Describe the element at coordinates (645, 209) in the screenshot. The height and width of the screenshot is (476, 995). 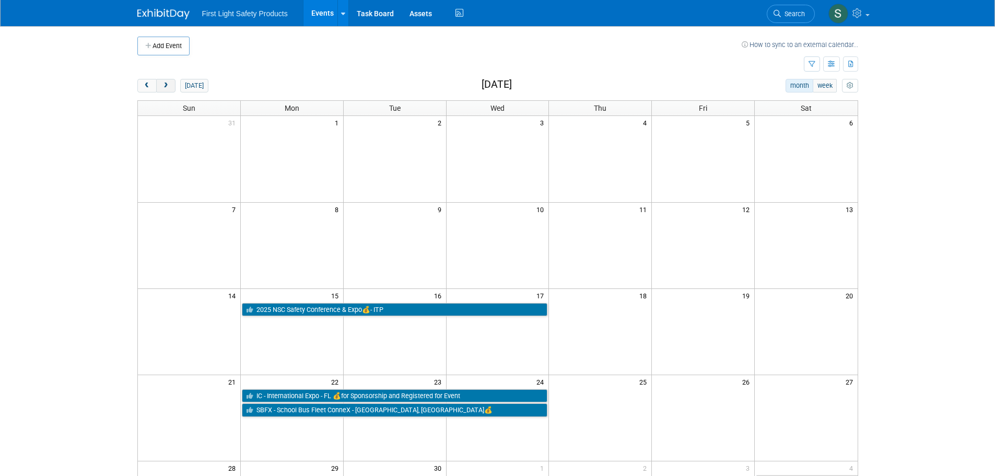
I see `span: 11` at that location.